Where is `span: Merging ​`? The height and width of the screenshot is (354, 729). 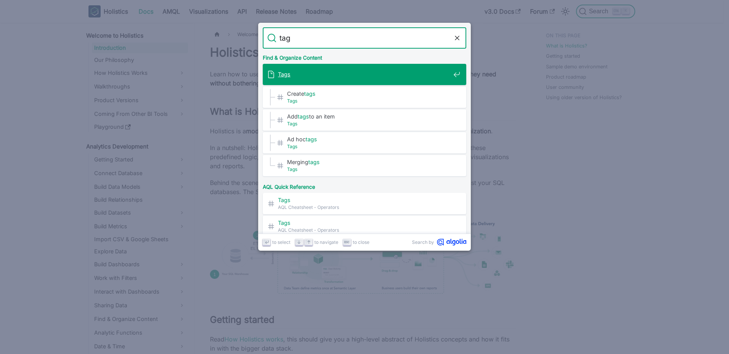
span: Merging ​ is located at coordinates (369, 162).